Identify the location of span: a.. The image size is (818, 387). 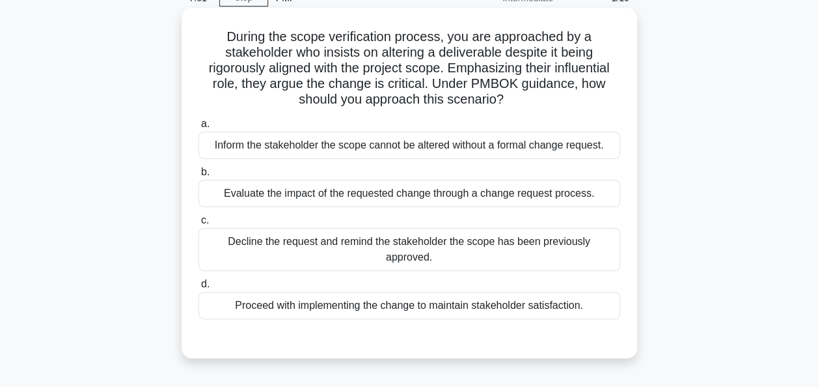
(205, 123).